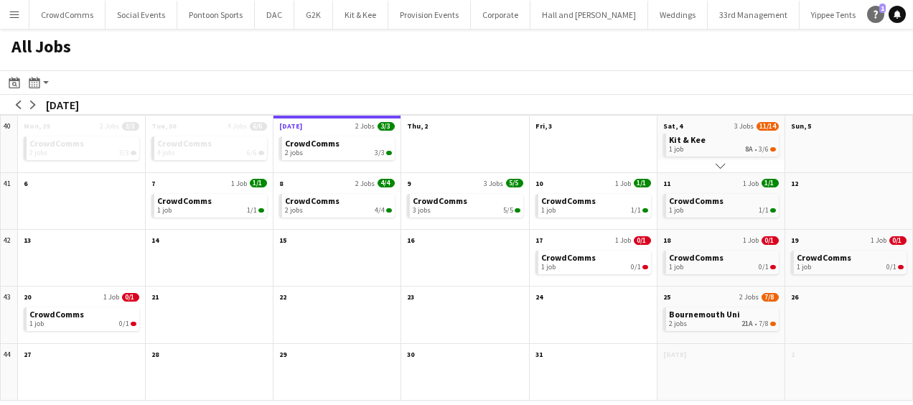  Describe the element at coordinates (410, 296) in the screenshot. I see `span: 23` at that location.